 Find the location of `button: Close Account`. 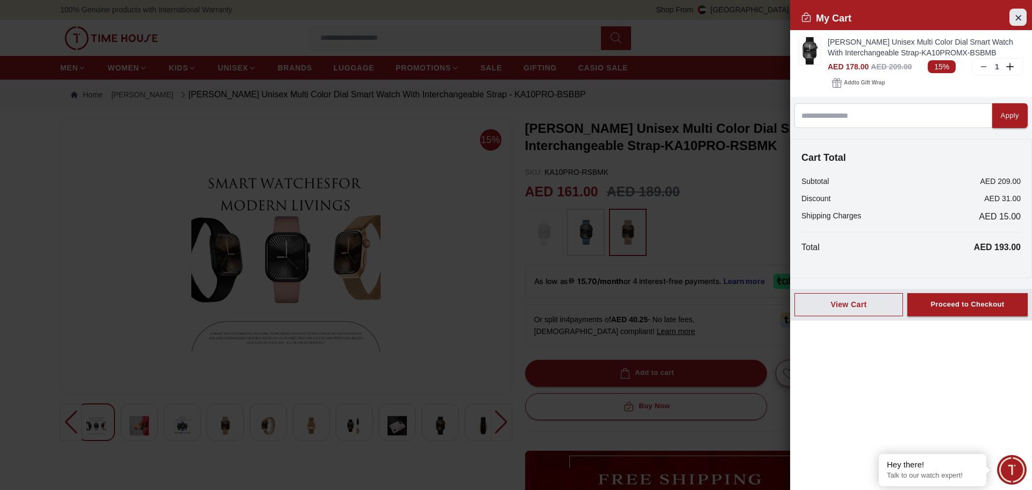

button: Close Account is located at coordinates (1018, 17).